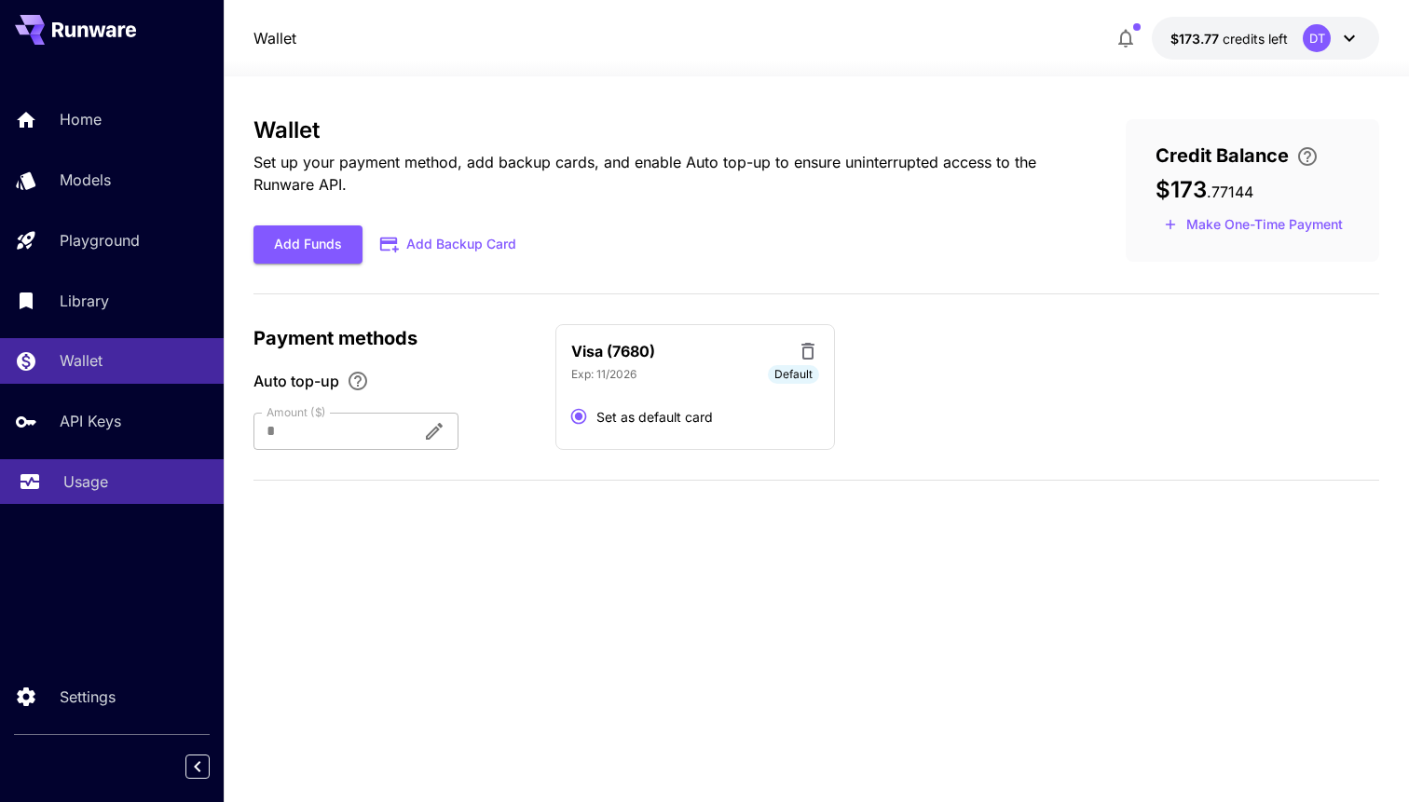  I want to click on p: Usage, so click(86, 482).